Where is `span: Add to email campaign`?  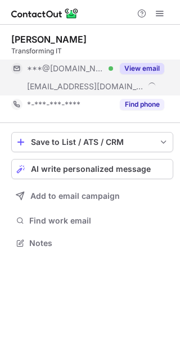
span: Add to email campaign is located at coordinates (75, 196).